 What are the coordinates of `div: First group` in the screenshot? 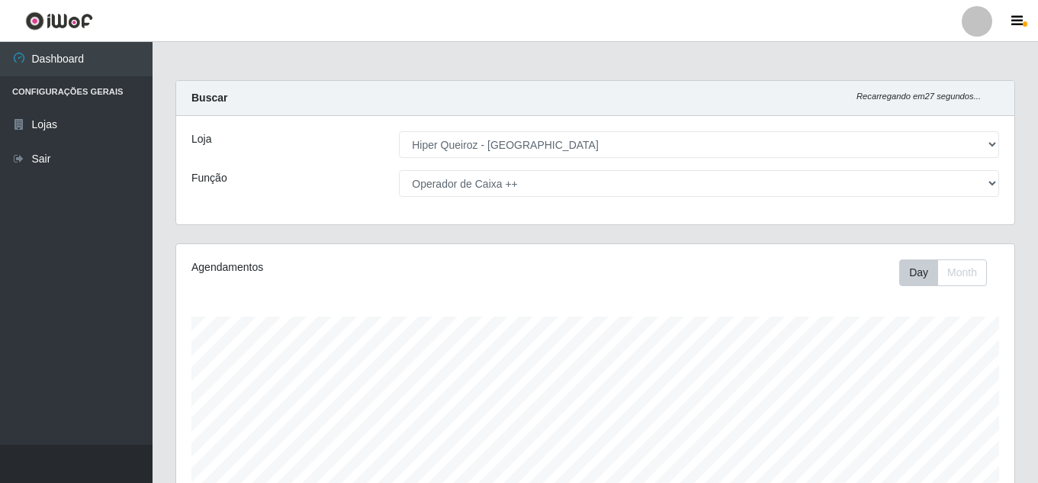 It's located at (942, 272).